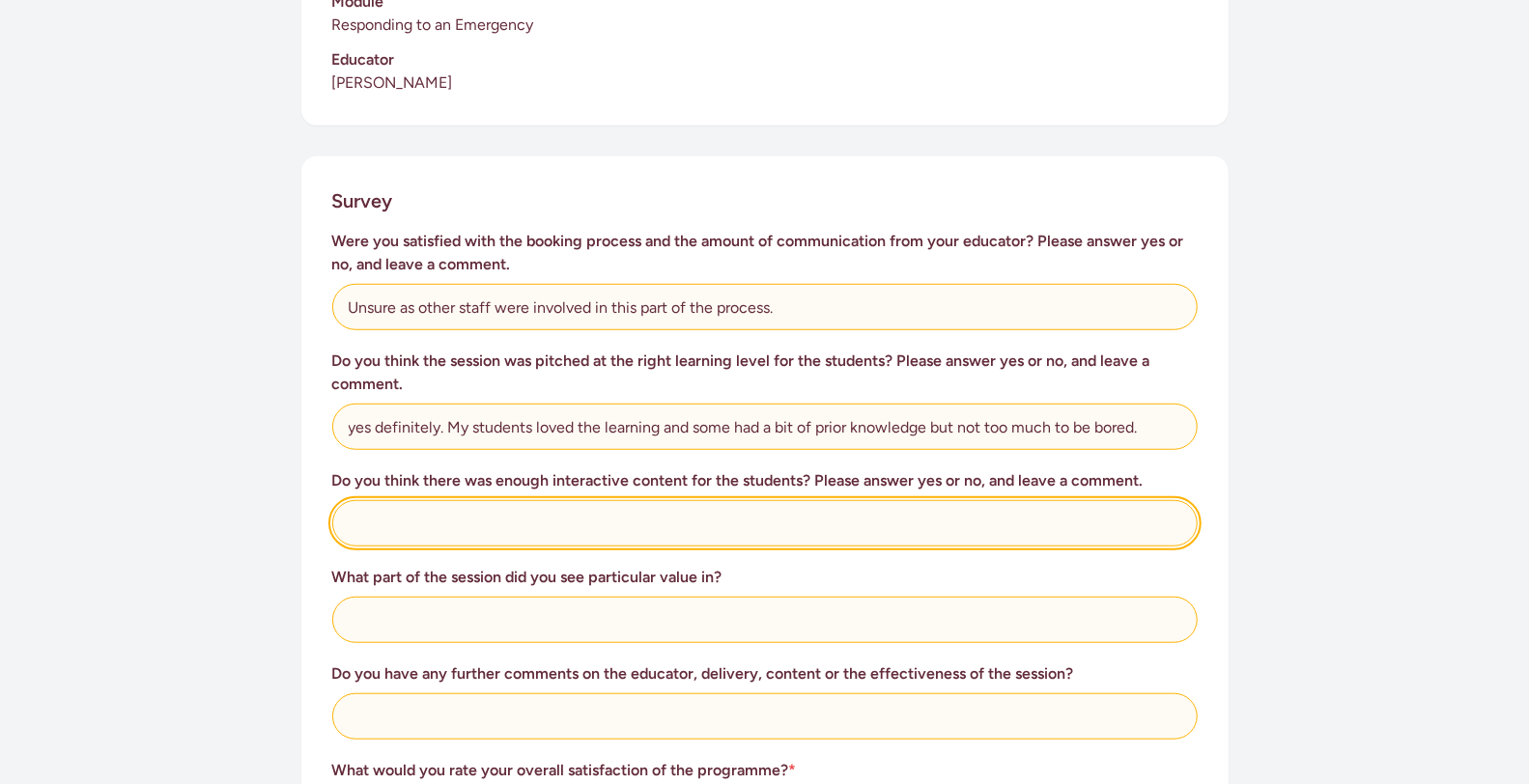 The height and width of the screenshot is (784, 1529). I want to click on h2: Survey, so click(362, 201).